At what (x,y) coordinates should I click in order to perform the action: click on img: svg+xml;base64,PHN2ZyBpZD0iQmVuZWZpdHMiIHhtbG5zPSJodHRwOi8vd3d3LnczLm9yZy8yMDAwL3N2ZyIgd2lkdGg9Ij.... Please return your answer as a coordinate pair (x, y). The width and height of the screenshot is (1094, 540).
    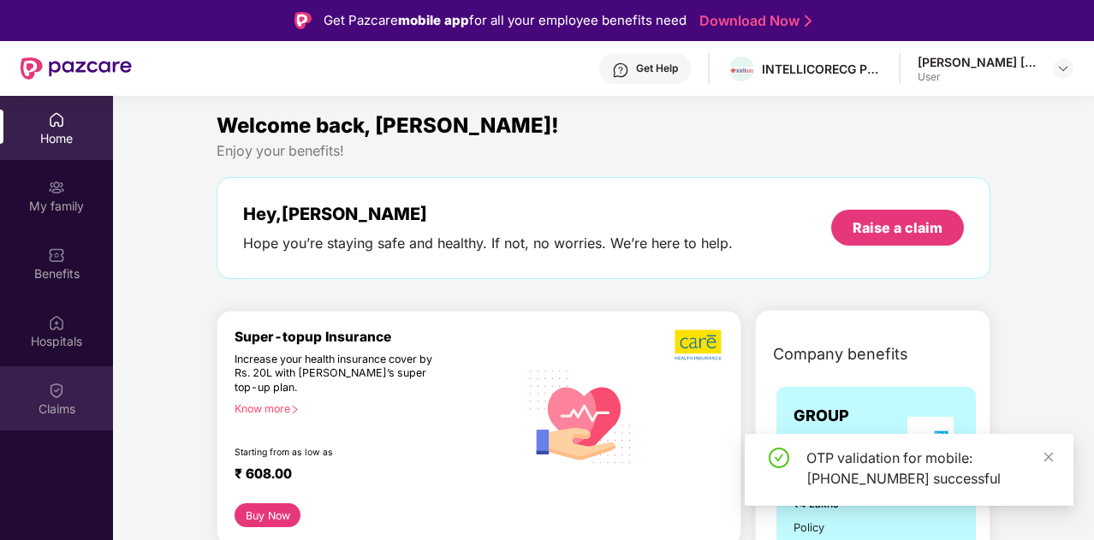
    Looking at the image, I should click on (56, 255).